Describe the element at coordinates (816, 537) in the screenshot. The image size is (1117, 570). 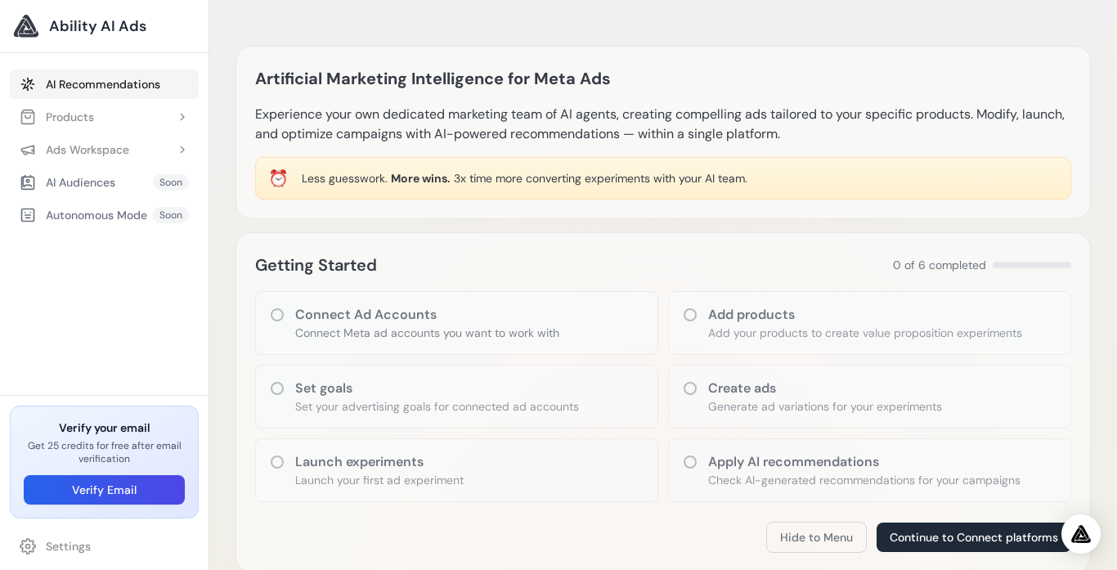
I see `button: Hide to Menu` at that location.